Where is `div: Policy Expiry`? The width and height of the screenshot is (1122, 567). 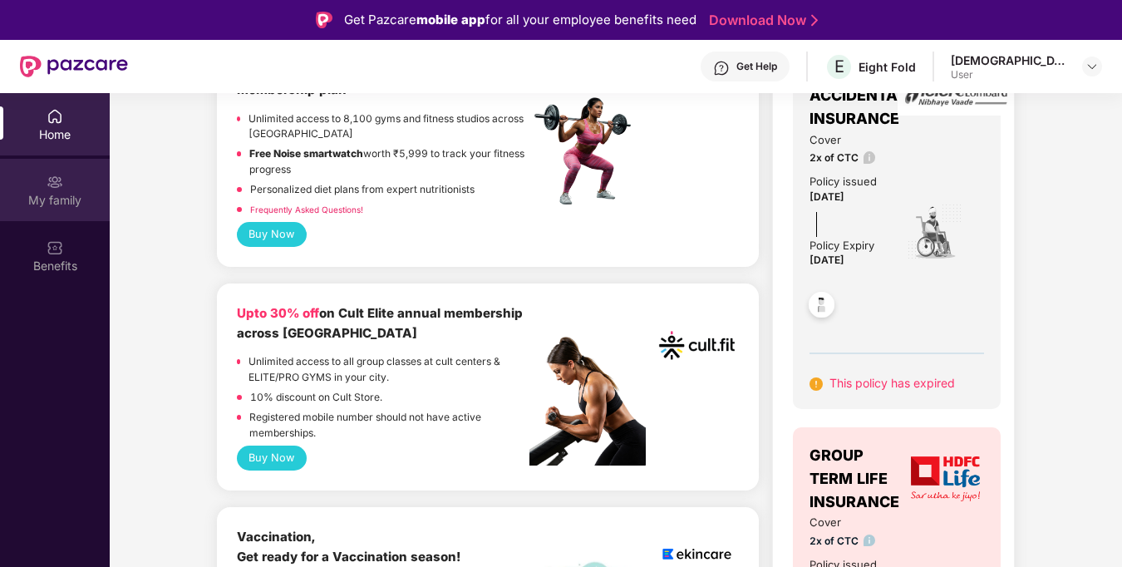 div: Policy Expiry is located at coordinates (842, 245).